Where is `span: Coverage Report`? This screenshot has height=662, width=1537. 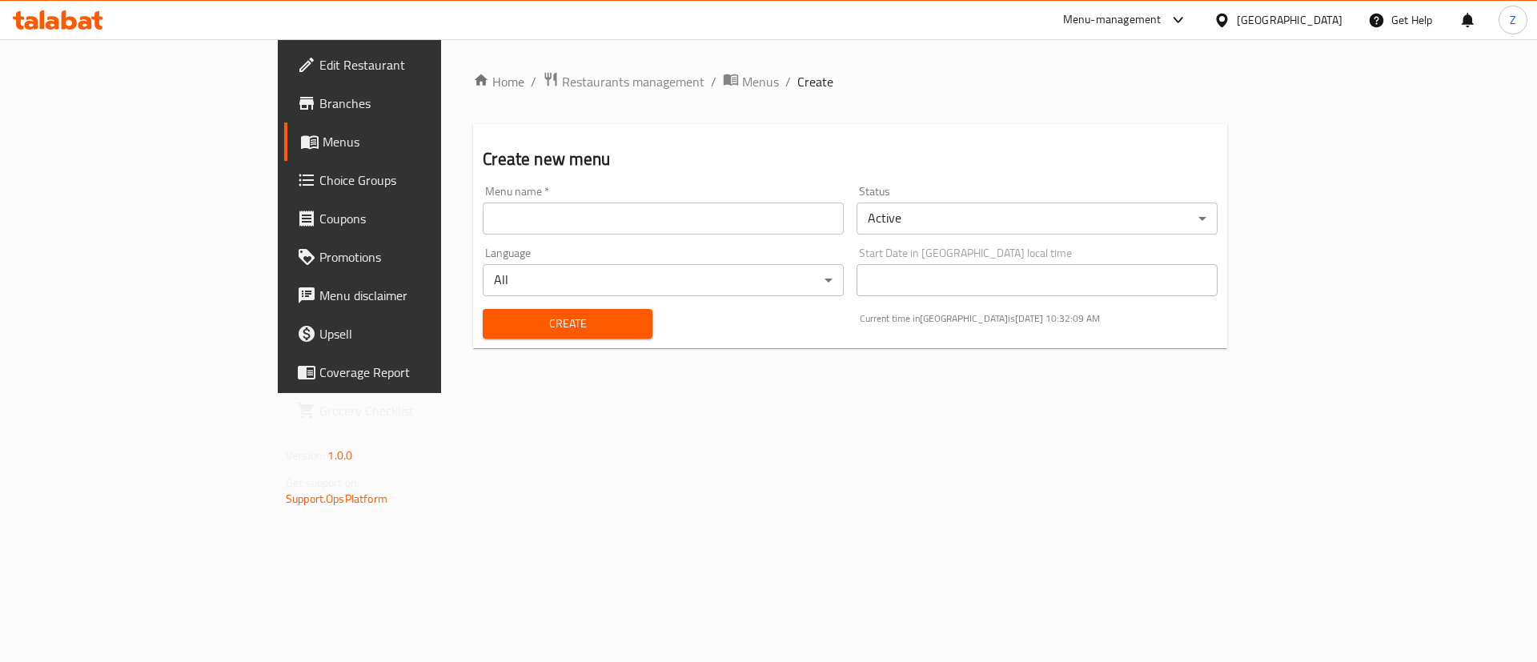 span: Coverage Report is located at coordinates (420, 372).